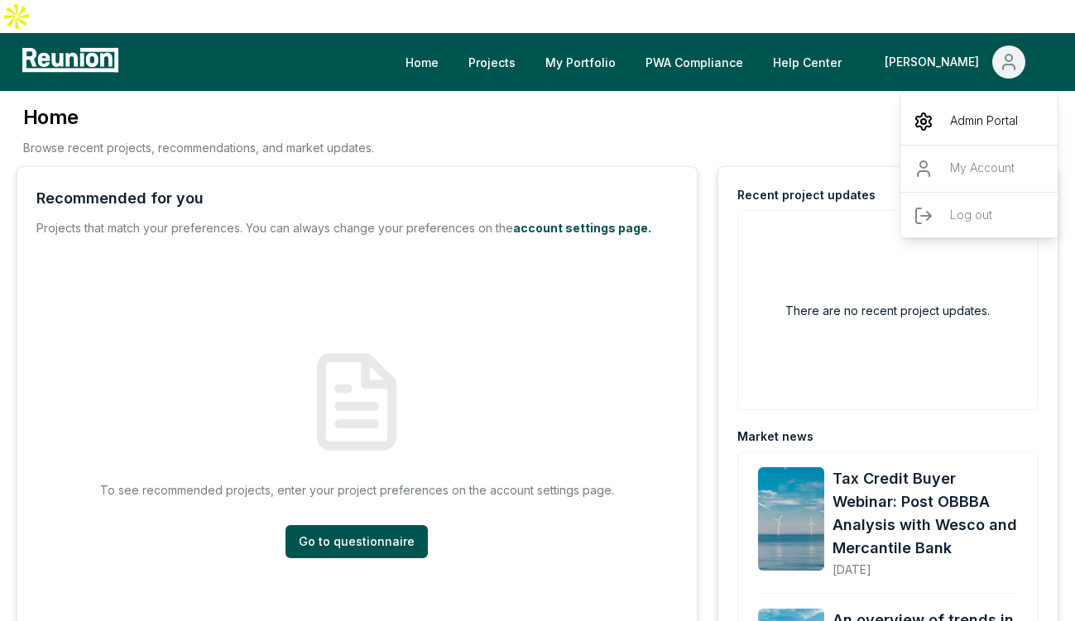 Image resolution: width=1075 pixels, height=621 pixels. I want to click on a: Go to questionnaire, so click(357, 542).